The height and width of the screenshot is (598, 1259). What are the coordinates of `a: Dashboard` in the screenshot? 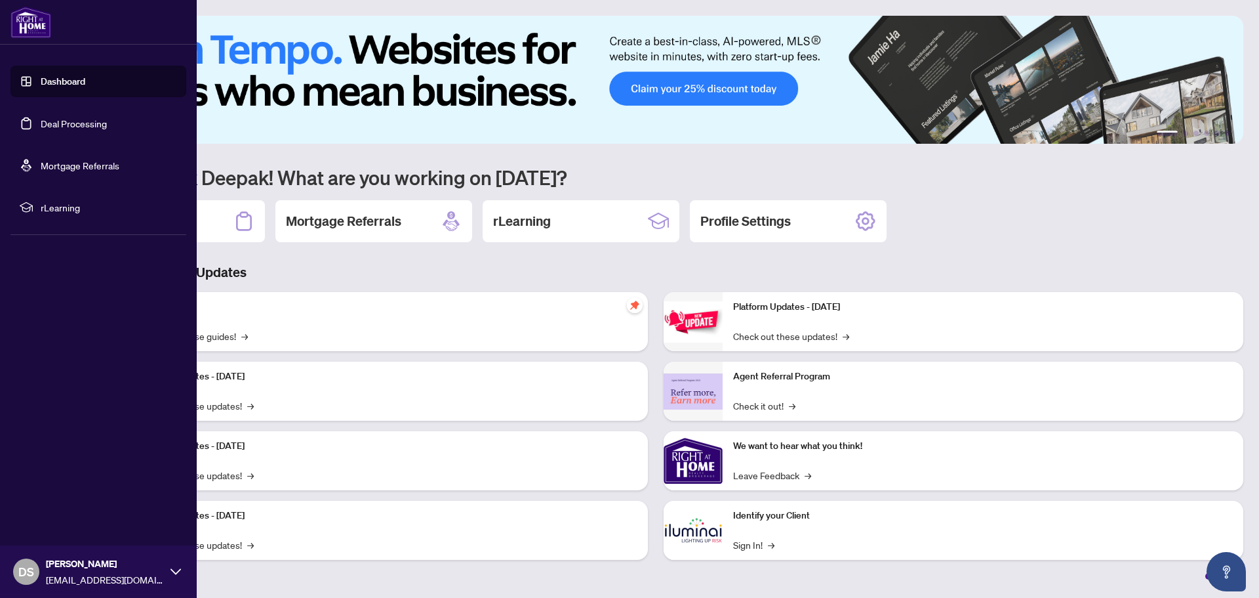 It's located at (63, 81).